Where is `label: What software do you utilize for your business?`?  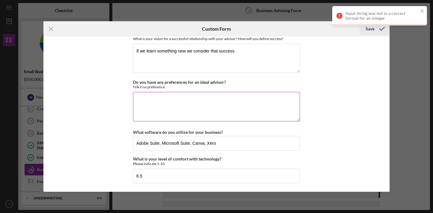 label: What software do you utilize for your business? is located at coordinates (178, 132).